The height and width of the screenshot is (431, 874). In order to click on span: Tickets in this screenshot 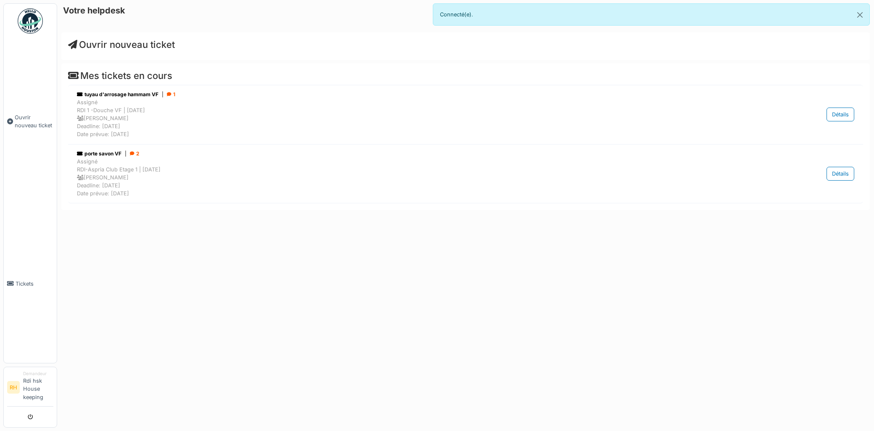, I will do `click(34, 284)`.